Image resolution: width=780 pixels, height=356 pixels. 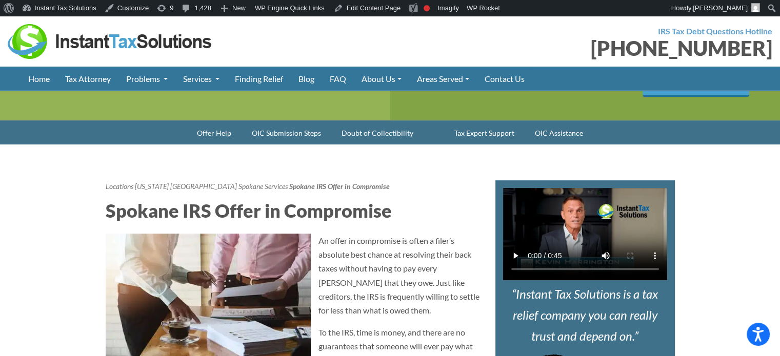 What do you see at coordinates (338, 78) in the screenshot?
I see `a: FAQ` at bounding box center [338, 78].